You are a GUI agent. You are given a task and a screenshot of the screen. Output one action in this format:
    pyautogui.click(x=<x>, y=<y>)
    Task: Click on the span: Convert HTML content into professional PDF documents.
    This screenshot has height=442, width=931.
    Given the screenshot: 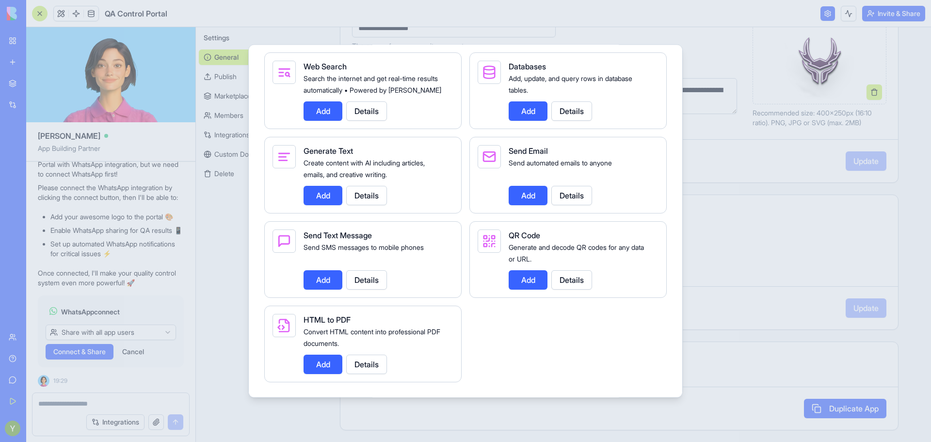 What is the action you would take?
    pyautogui.click(x=372, y=337)
    